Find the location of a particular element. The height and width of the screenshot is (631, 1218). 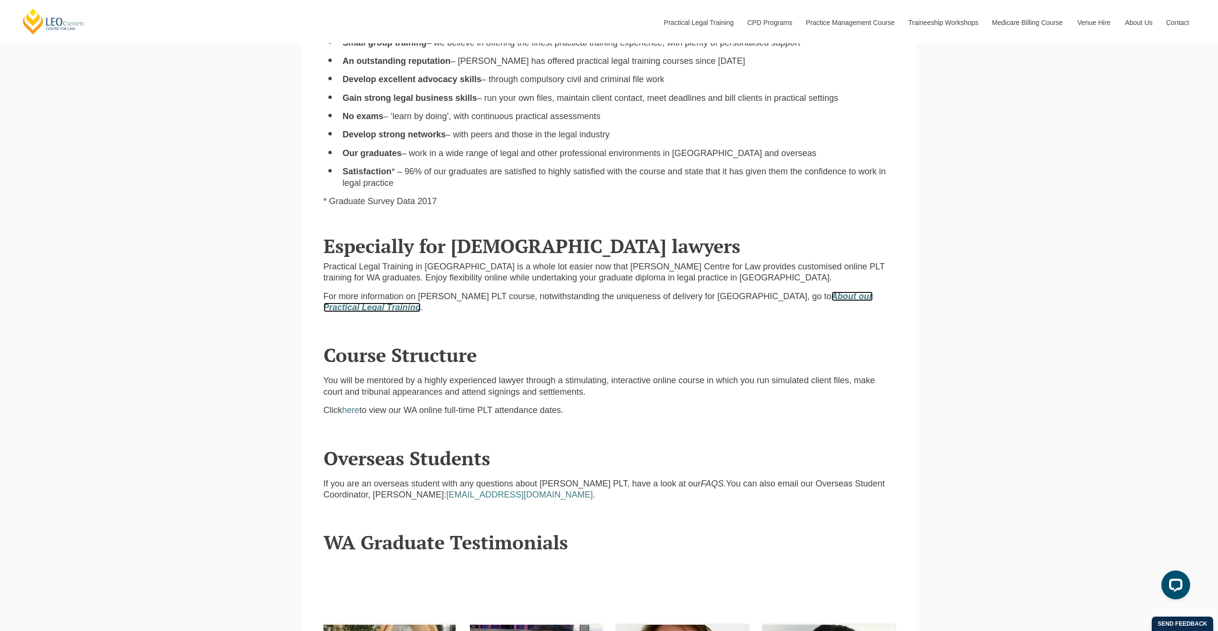

strong: Gain strong legal business skills is located at coordinates (410, 98).